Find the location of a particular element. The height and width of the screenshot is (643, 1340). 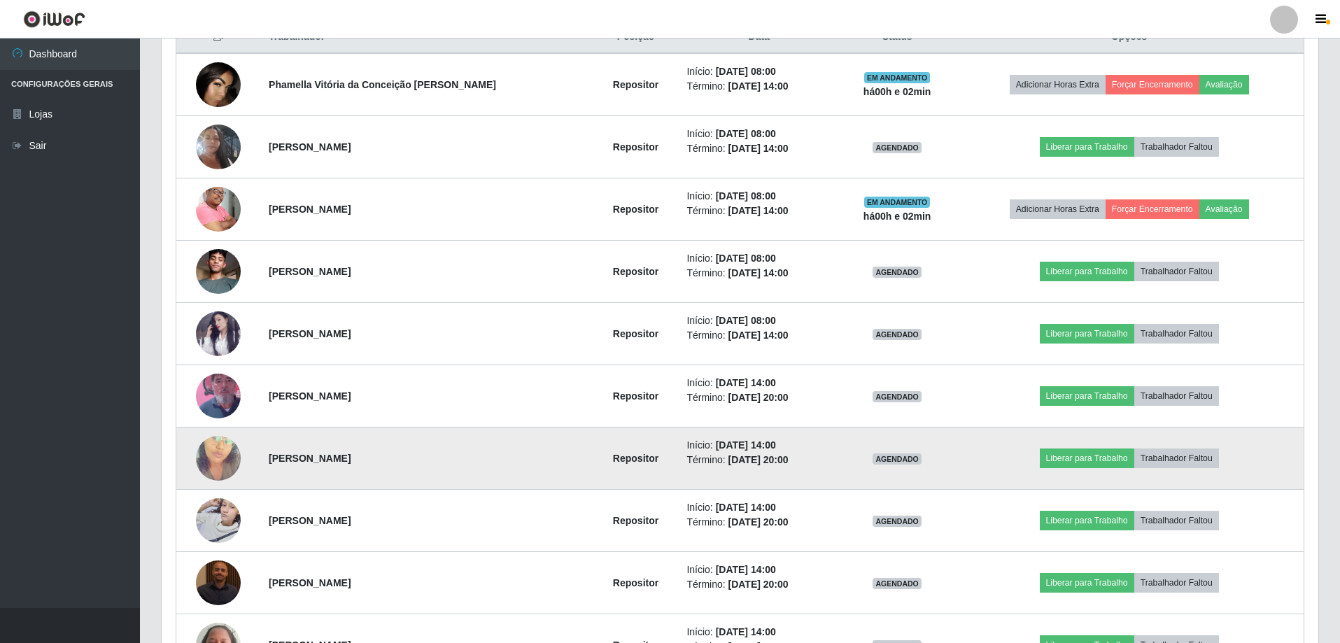

img: CoreUI Logo is located at coordinates (54, 19).